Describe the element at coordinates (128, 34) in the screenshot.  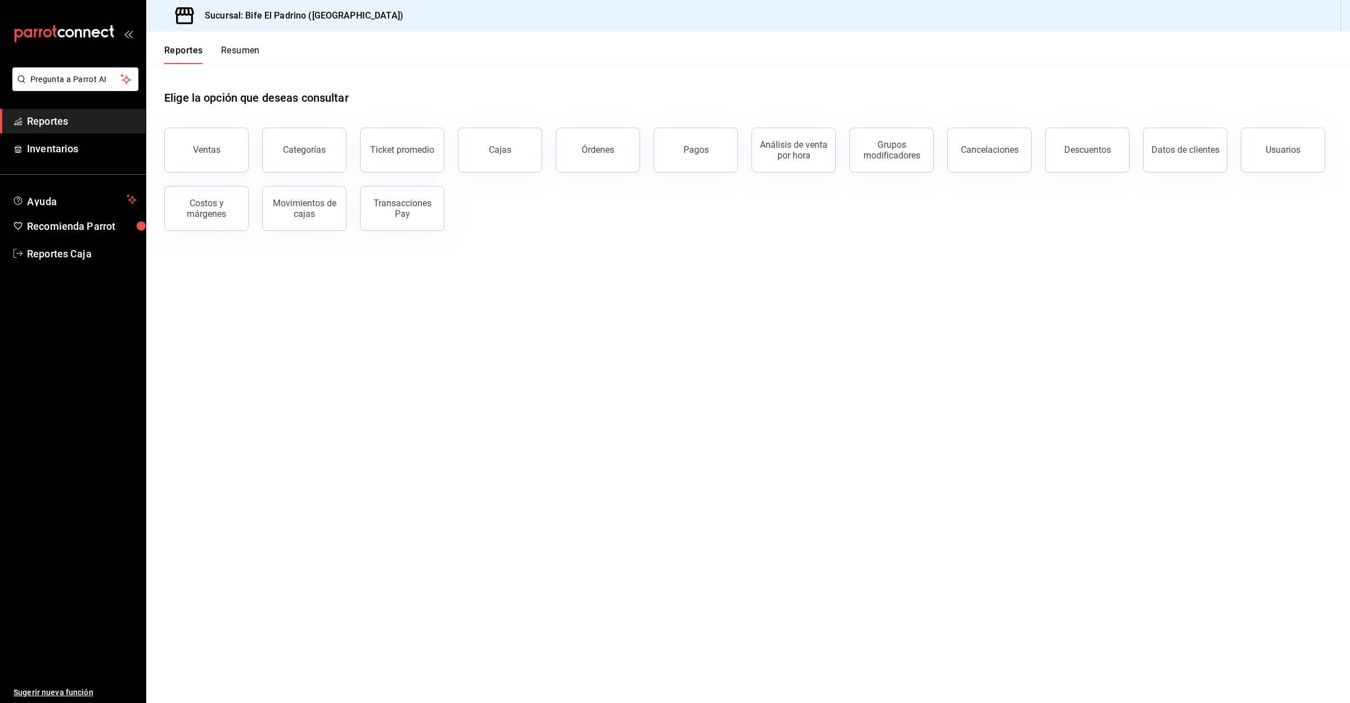
I see `button: open_drawer_menu` at that location.